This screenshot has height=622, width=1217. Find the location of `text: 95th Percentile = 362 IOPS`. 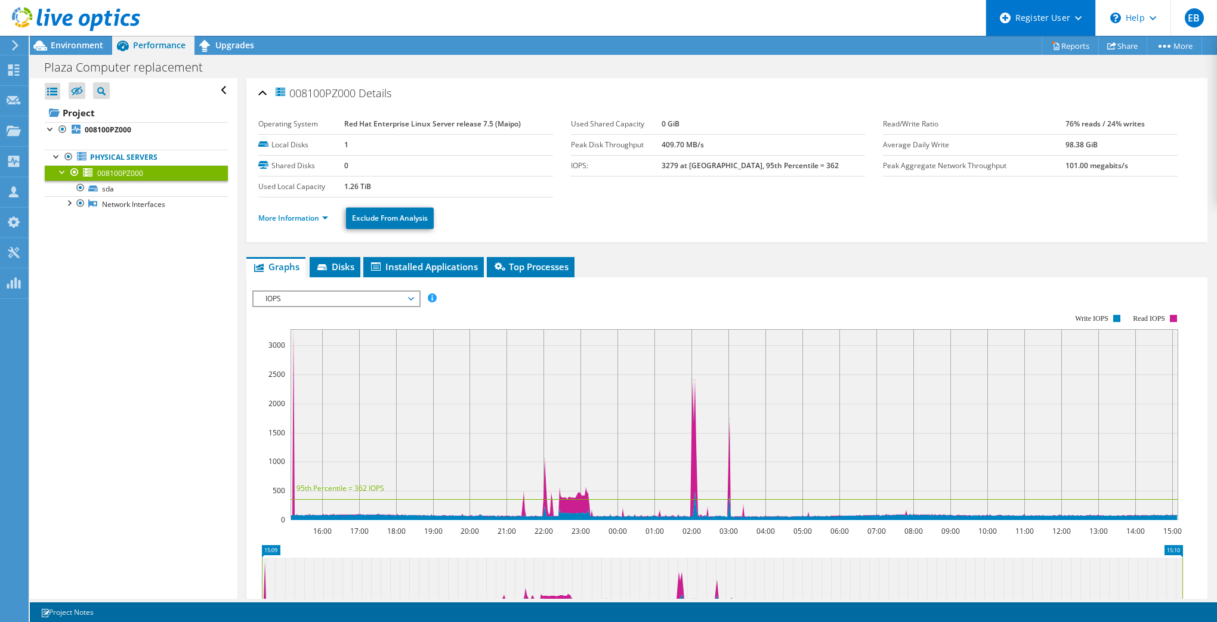

text: 95th Percentile = 362 IOPS is located at coordinates (340, 488).